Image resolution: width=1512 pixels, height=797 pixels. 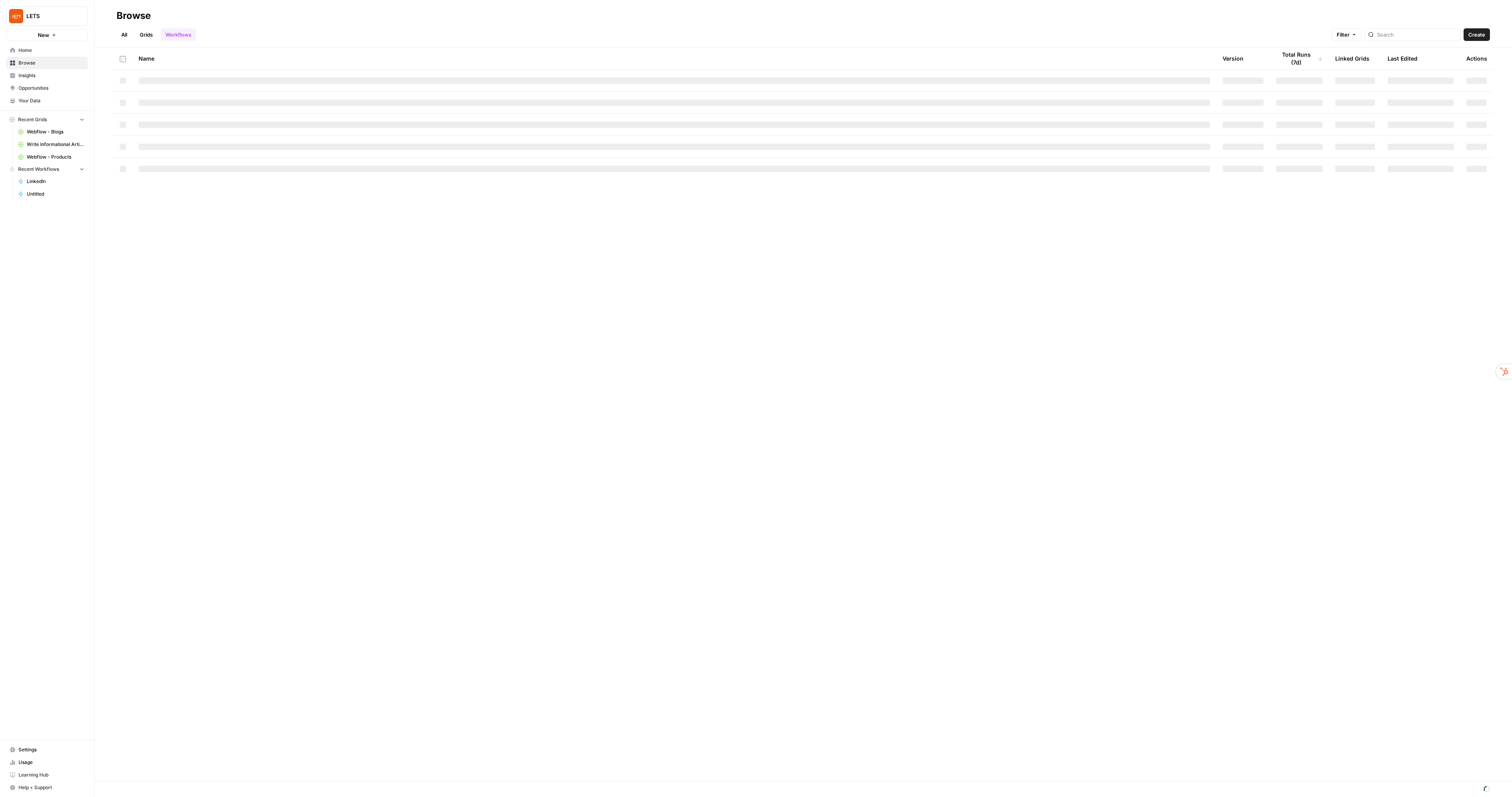 What do you see at coordinates (47, 63) in the screenshot?
I see `a: Browse` at bounding box center [47, 63].